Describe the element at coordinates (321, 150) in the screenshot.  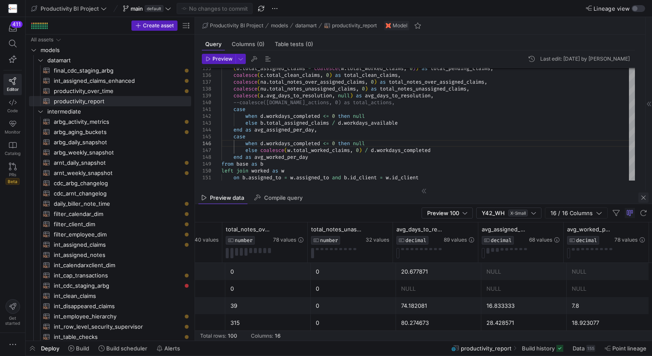
I see `span: total_worked_claims` at that location.